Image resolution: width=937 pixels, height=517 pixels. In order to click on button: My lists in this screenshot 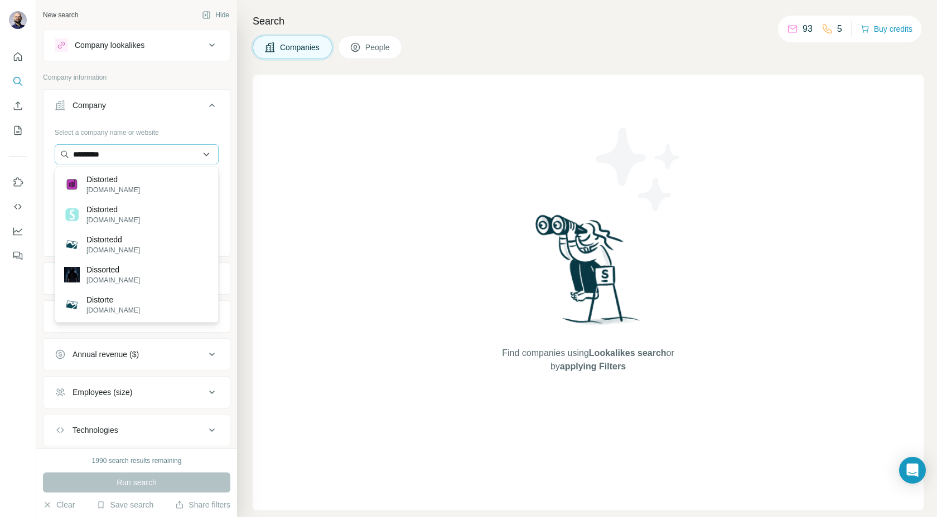, I will do `click(18, 130)`.